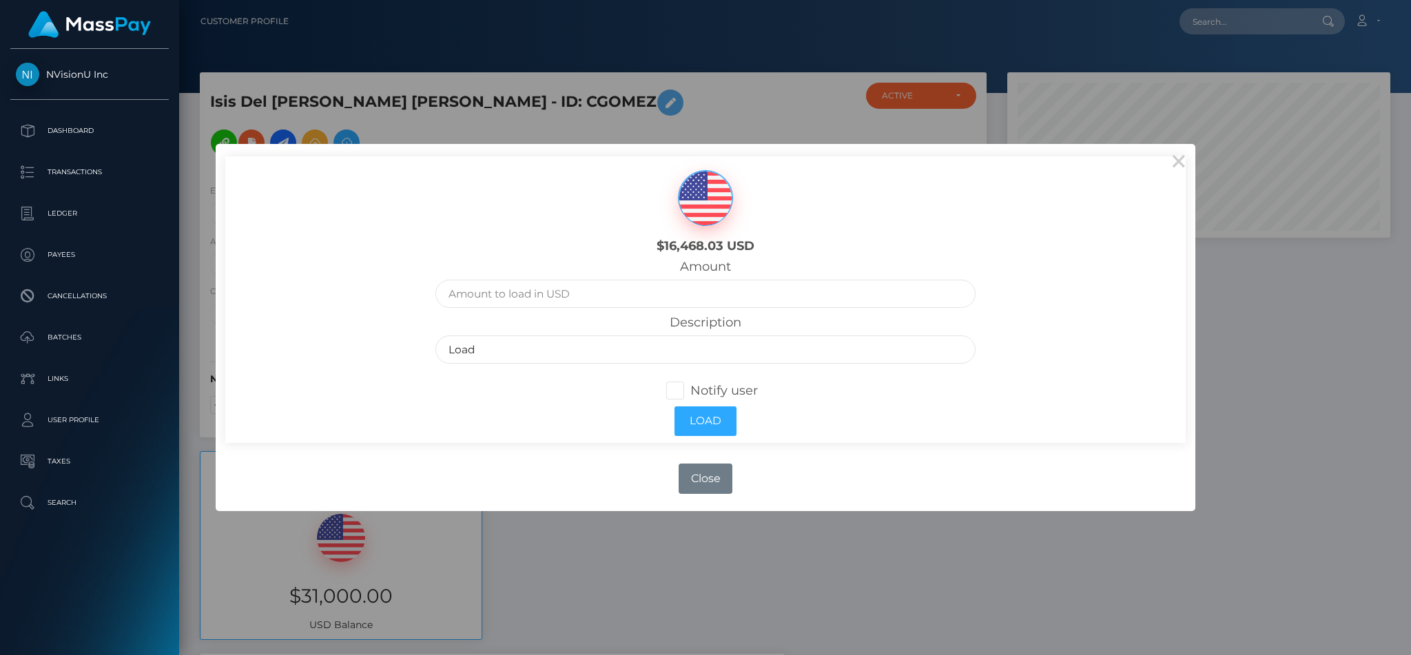  Describe the element at coordinates (705, 349) in the screenshot. I see `input: Description` at that location.